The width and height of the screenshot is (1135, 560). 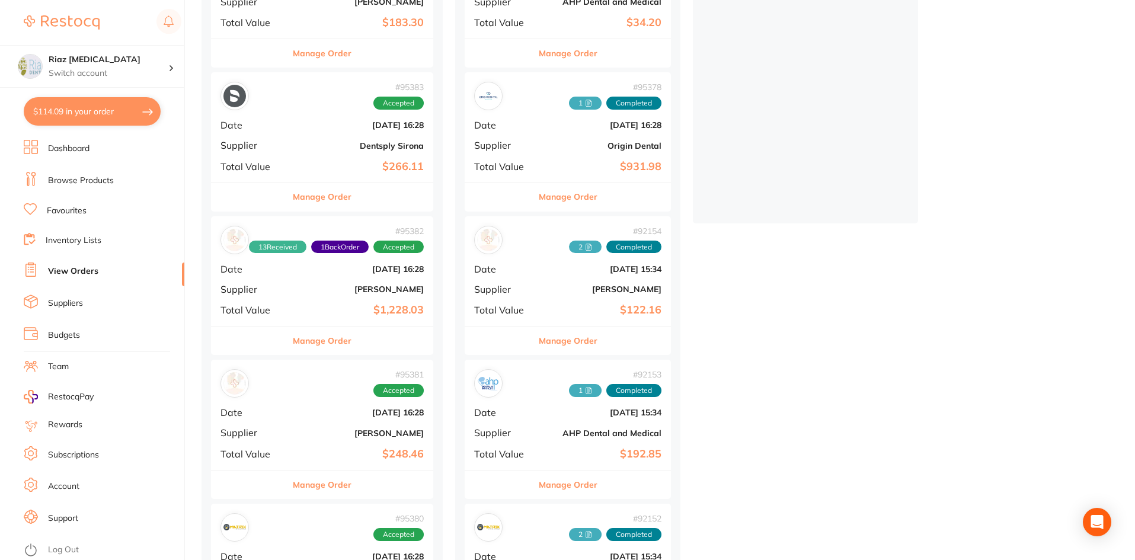 What do you see at coordinates (359, 454) in the screenshot?
I see `b: $248.46` at bounding box center [359, 454].